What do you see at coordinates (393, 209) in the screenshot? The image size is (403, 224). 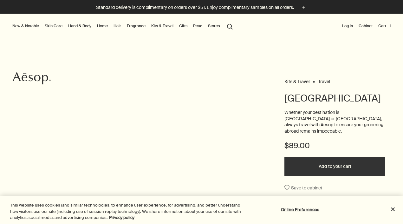 I see `button: Close` at bounding box center [393, 209].